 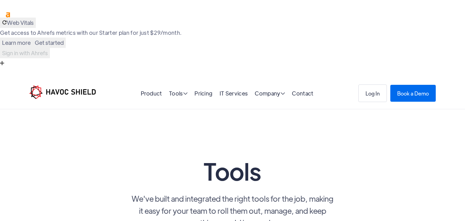 What do you see at coordinates (20, 22) in the screenshot?
I see `span: Web Vitals` at bounding box center [20, 22].